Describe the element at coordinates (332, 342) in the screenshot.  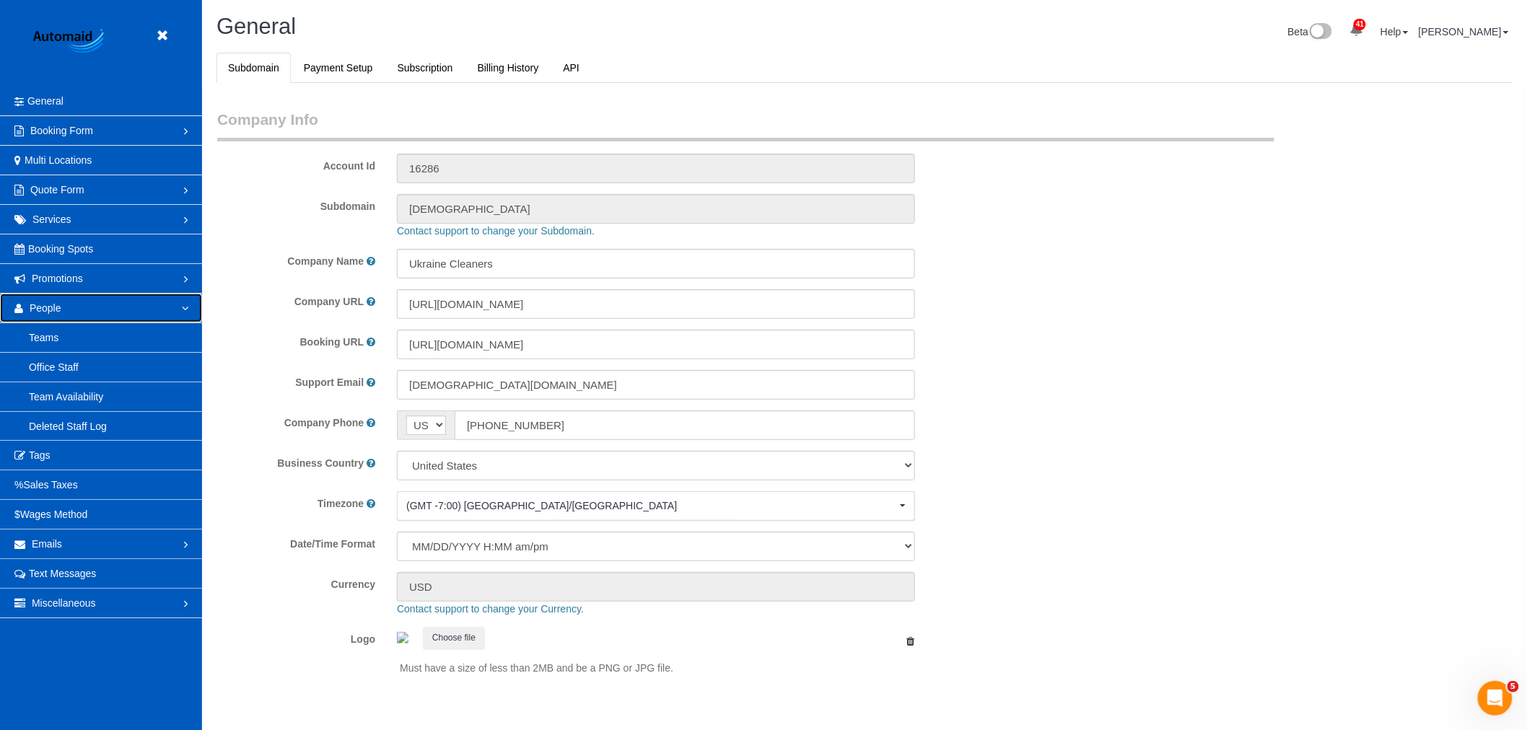
I see `label: Booking URL` at that location.